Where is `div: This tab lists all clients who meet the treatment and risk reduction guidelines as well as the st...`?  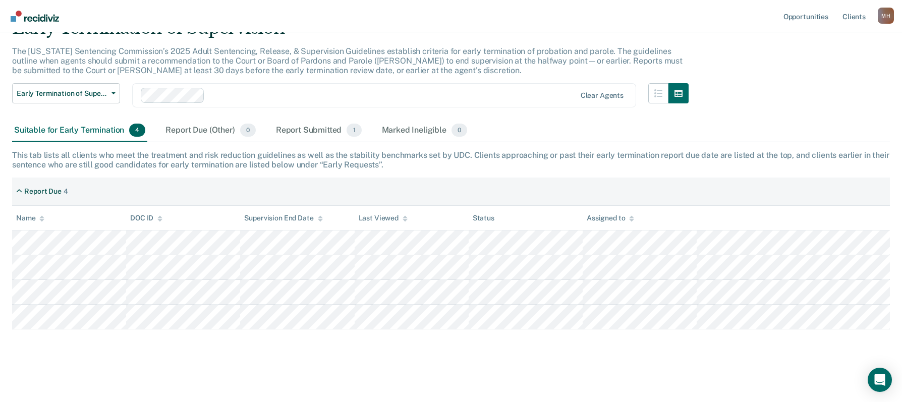 div: This tab lists all clients who meet the treatment and risk reduction guidelines as well as the st... is located at coordinates (451, 160).